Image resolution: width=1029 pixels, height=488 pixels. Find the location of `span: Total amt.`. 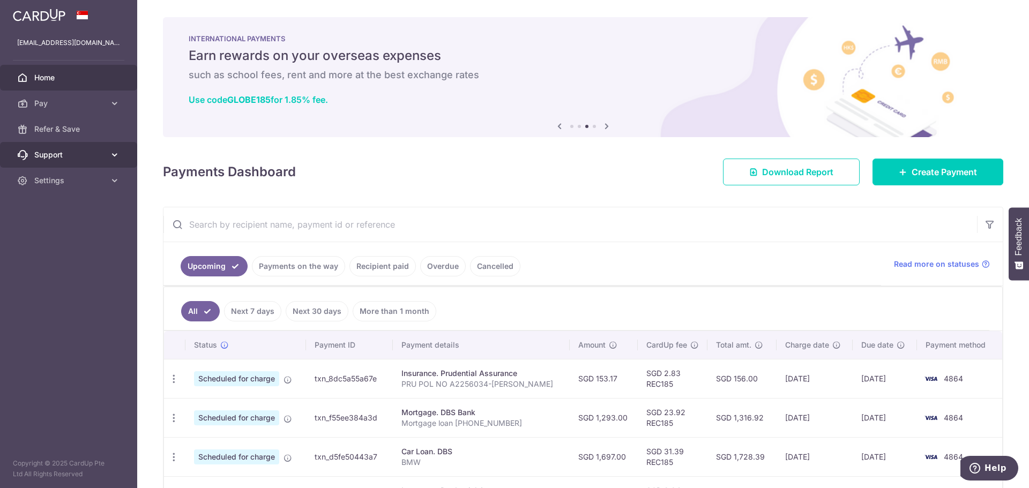

span: Total amt. is located at coordinates (734, 345).